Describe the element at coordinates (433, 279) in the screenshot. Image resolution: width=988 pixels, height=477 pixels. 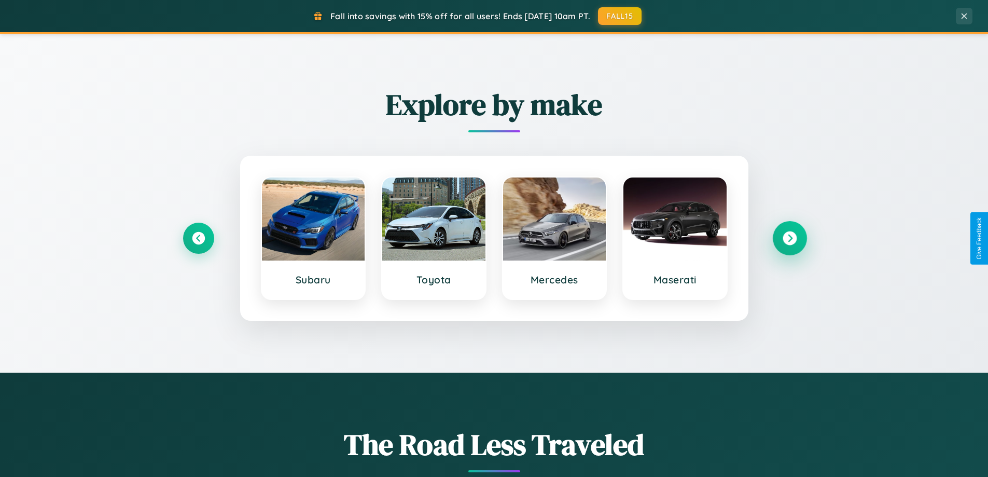
I see `h3: Toyota` at that location.